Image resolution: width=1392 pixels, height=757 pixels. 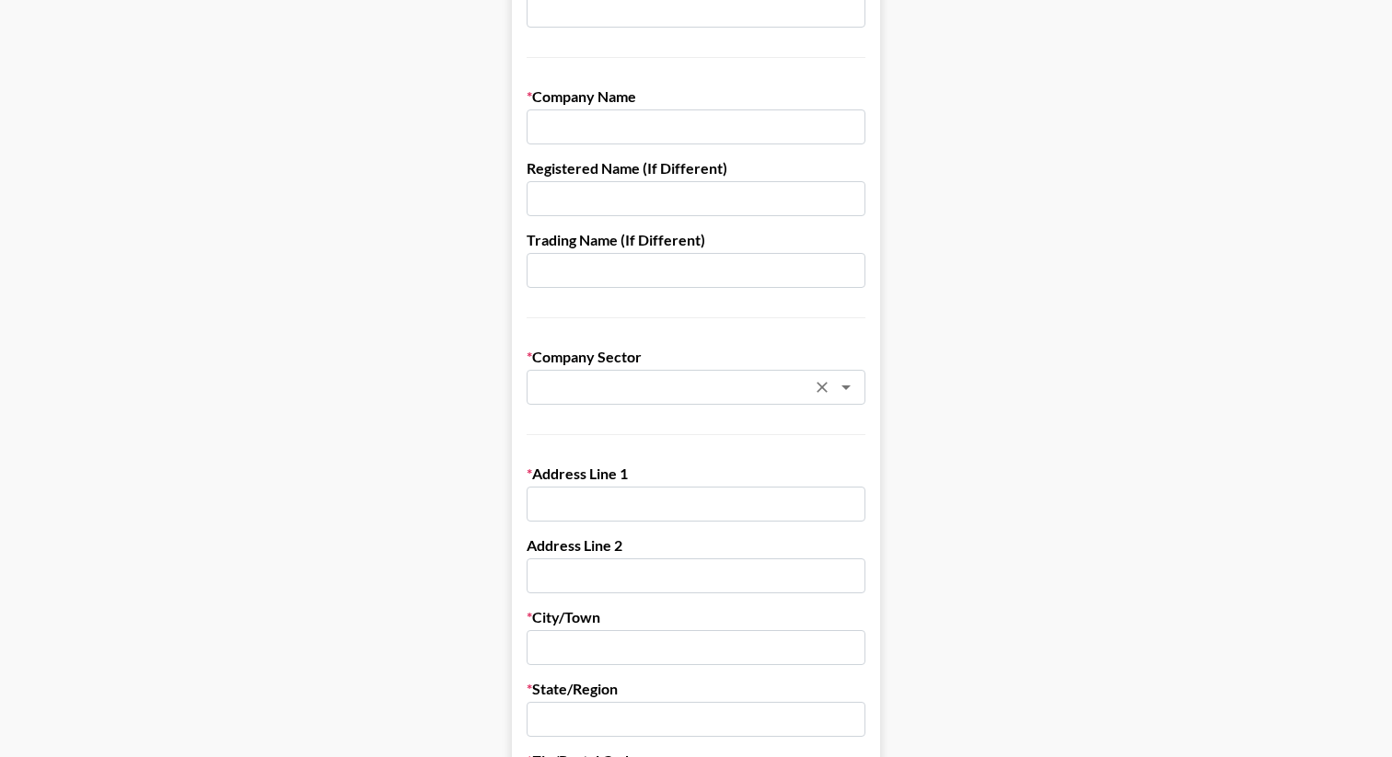 I want to click on label: Trading Name (If Different), so click(x=696, y=240).